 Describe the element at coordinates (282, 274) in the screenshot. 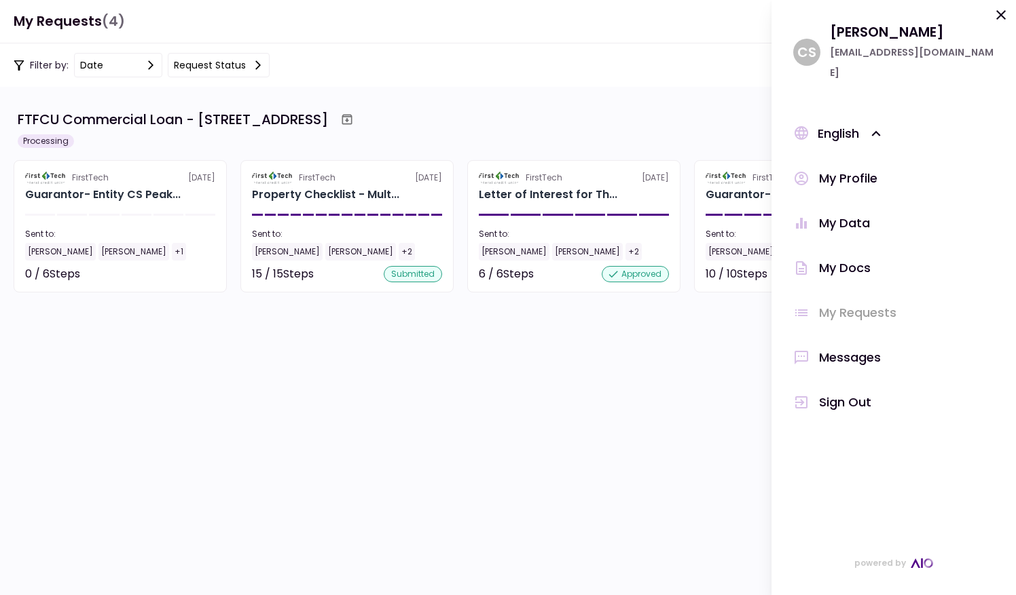

I see `div: 15 / 15 Steps` at that location.